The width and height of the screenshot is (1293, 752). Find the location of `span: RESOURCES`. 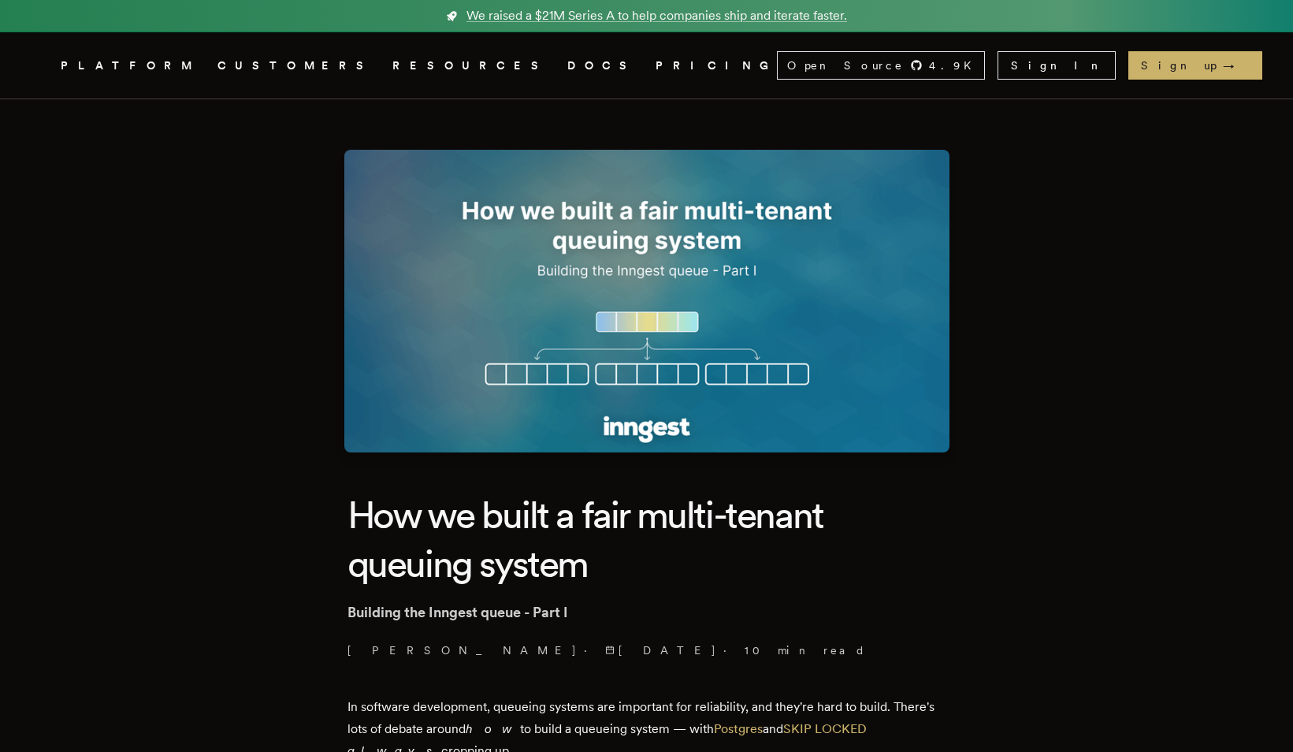

span: RESOURCES is located at coordinates (471, 65).